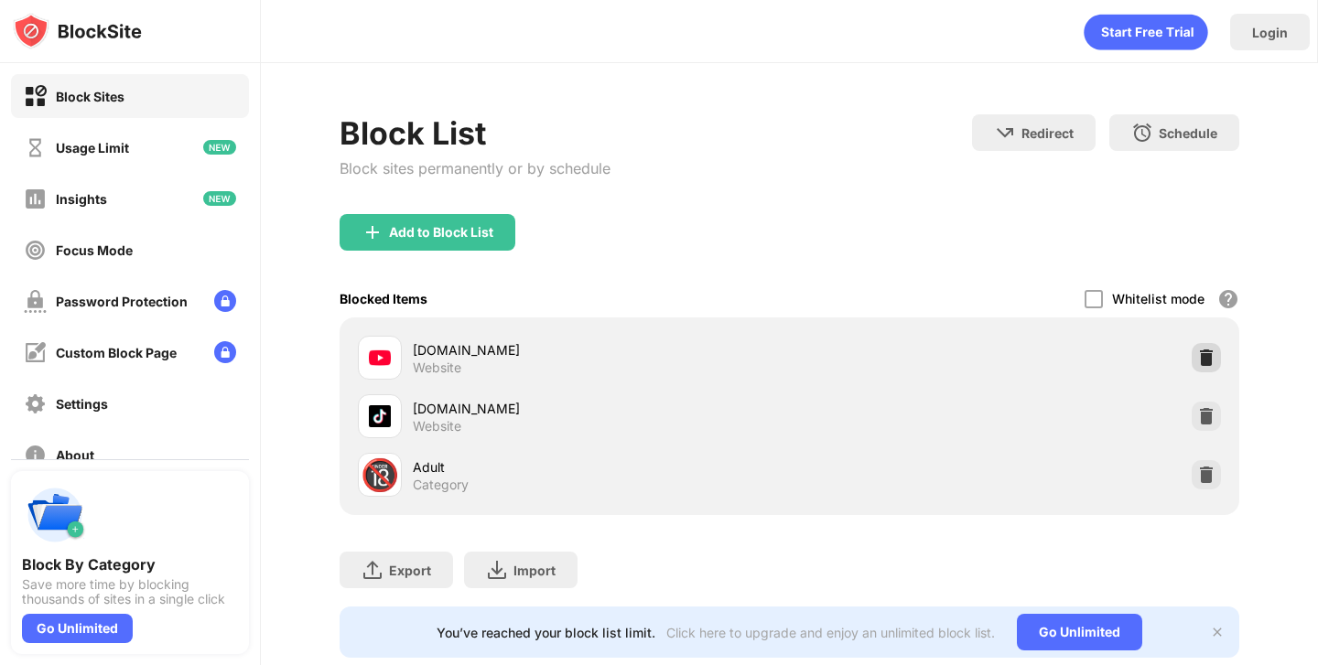  Describe the element at coordinates (1158, 298) in the screenshot. I see `div: Whitelist mode` at that location.